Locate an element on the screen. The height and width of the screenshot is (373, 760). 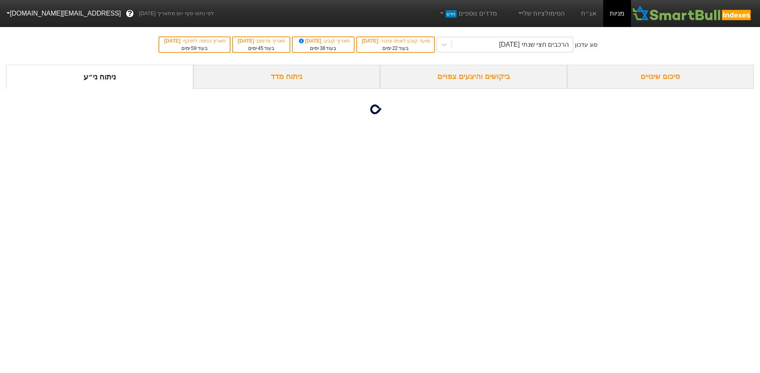
div: מועד קובע לאחוז ציבור : is located at coordinates (395, 41).